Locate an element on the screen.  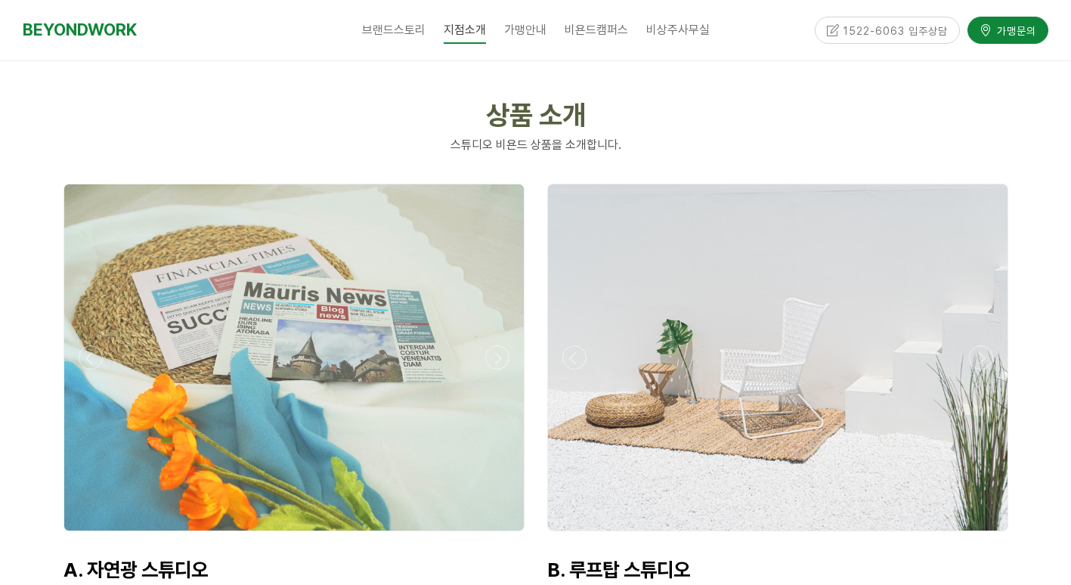
a: 비상주사무실 is located at coordinates (678, 30).